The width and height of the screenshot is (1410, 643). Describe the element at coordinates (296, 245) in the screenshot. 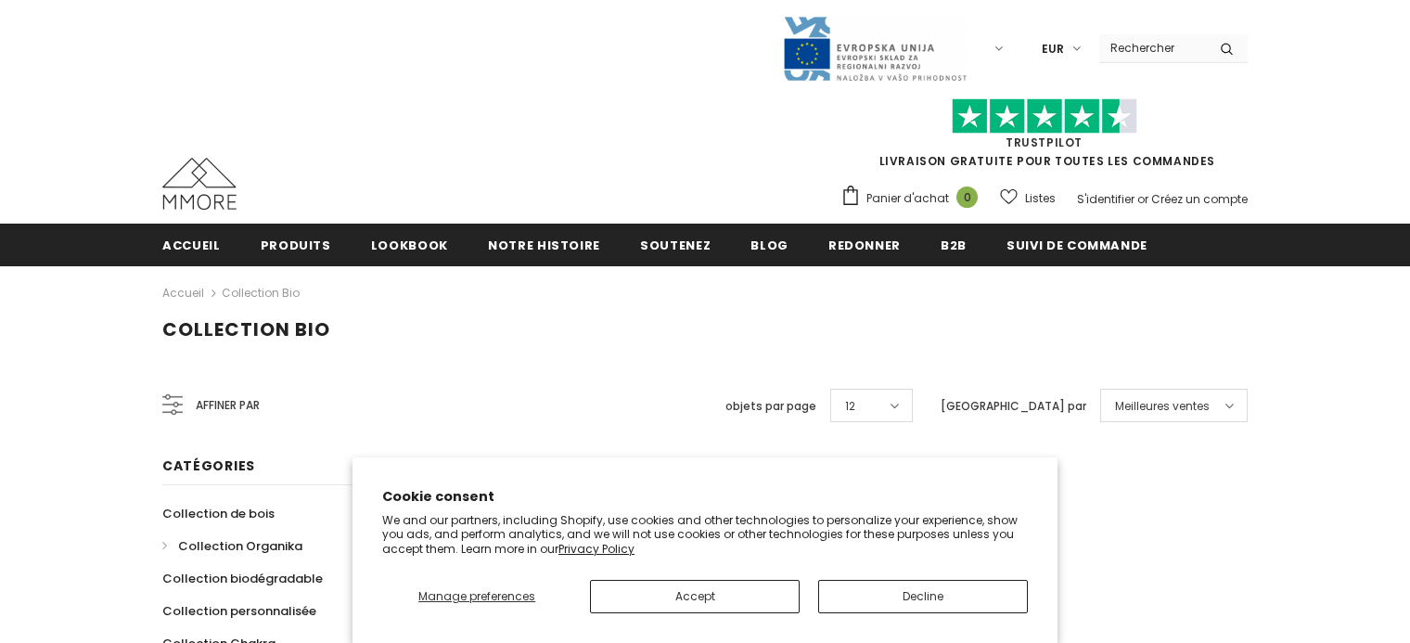

I see `span: Produits` at that location.